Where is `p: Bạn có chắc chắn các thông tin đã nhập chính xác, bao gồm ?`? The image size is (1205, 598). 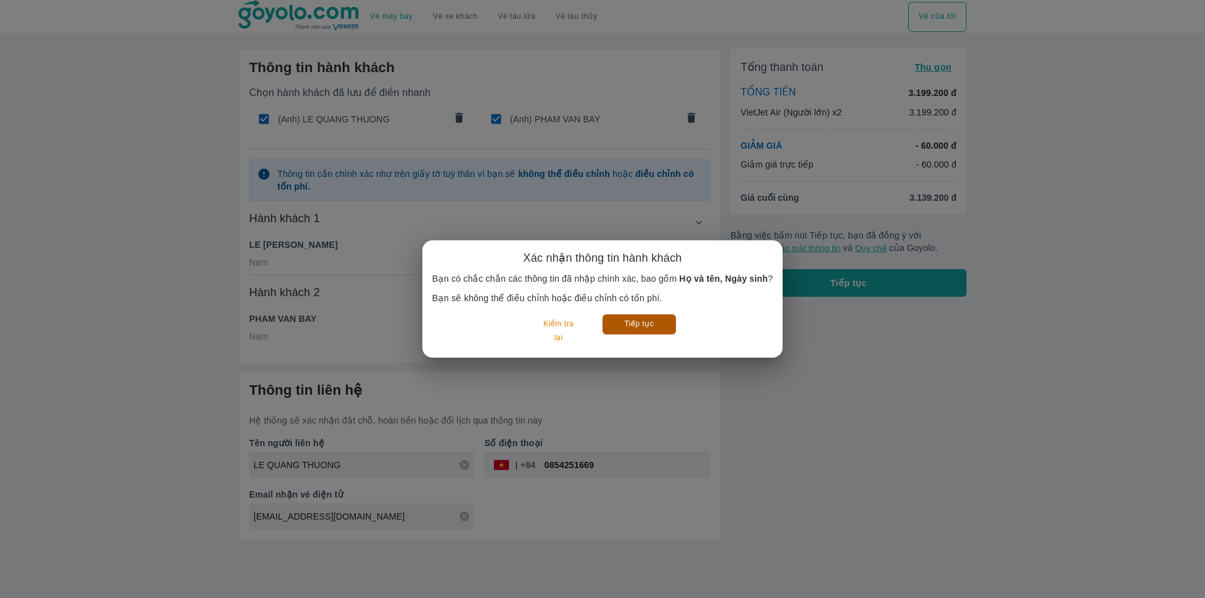 p: Bạn có chắc chắn các thông tin đã nhập chính xác, bao gồm ? is located at coordinates (602, 279).